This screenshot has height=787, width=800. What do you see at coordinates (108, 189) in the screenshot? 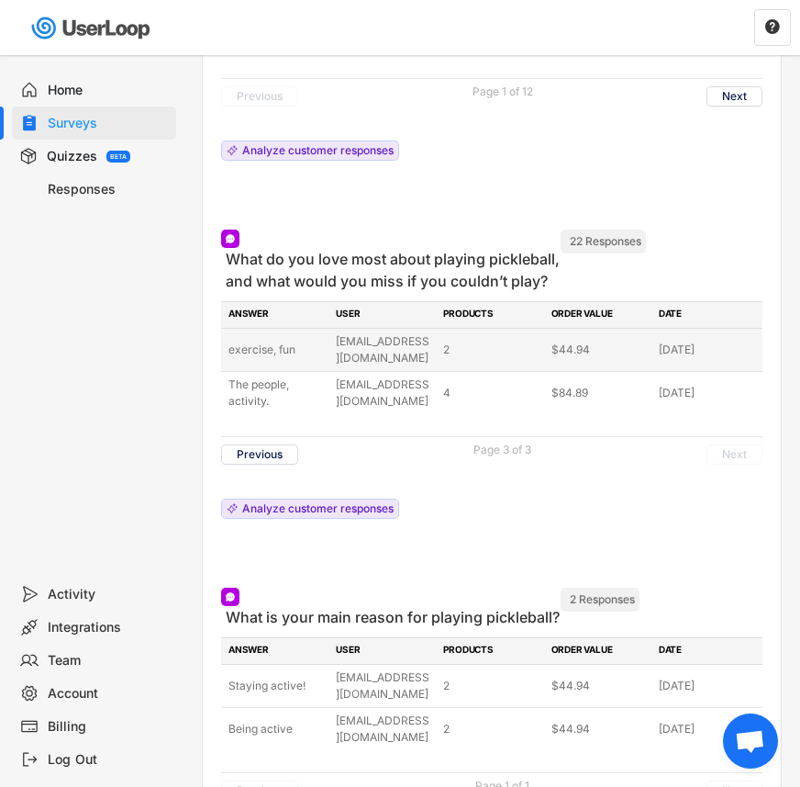
I see `div: Responses` at bounding box center [108, 189].